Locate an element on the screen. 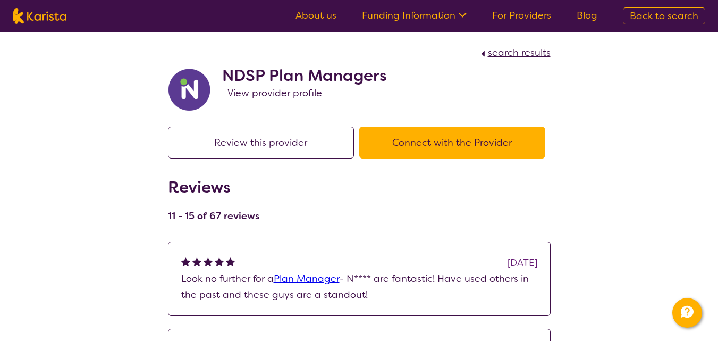  img: ryxpuxvt8mh1enfatjpo.png is located at coordinates (189, 90).